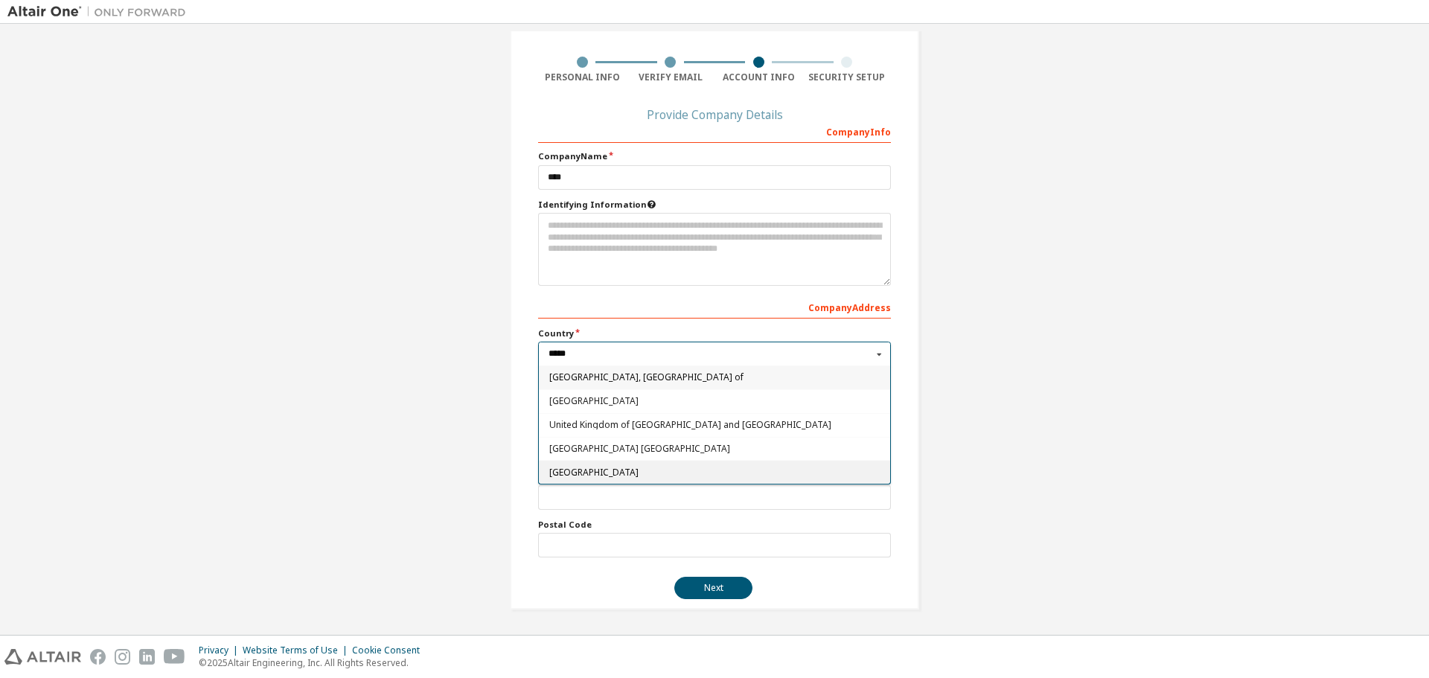 The height and width of the screenshot is (678, 1429). I want to click on img: facebook.svg, so click(98, 656).